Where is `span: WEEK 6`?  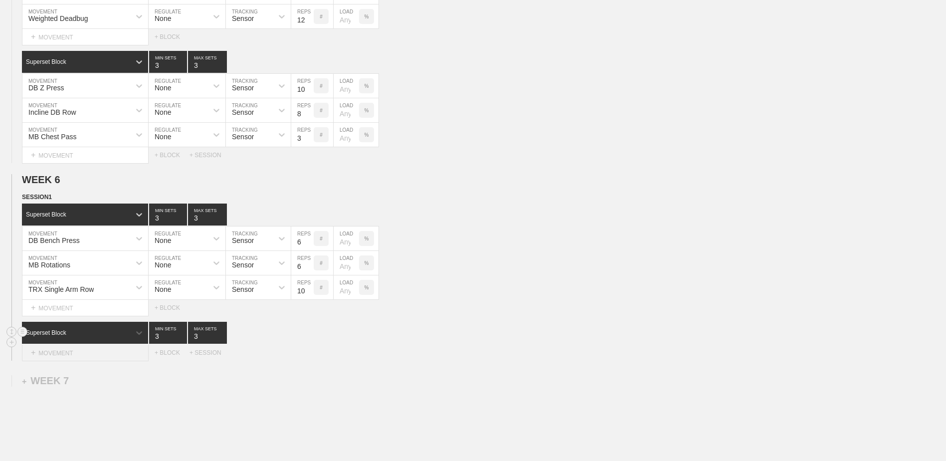 span: WEEK 6 is located at coordinates (41, 180).